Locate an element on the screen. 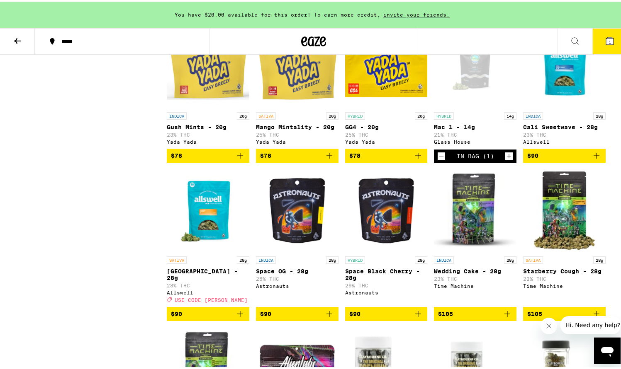 This screenshot has height=369, width=621. p: GG4 - 20g is located at coordinates (386, 126).